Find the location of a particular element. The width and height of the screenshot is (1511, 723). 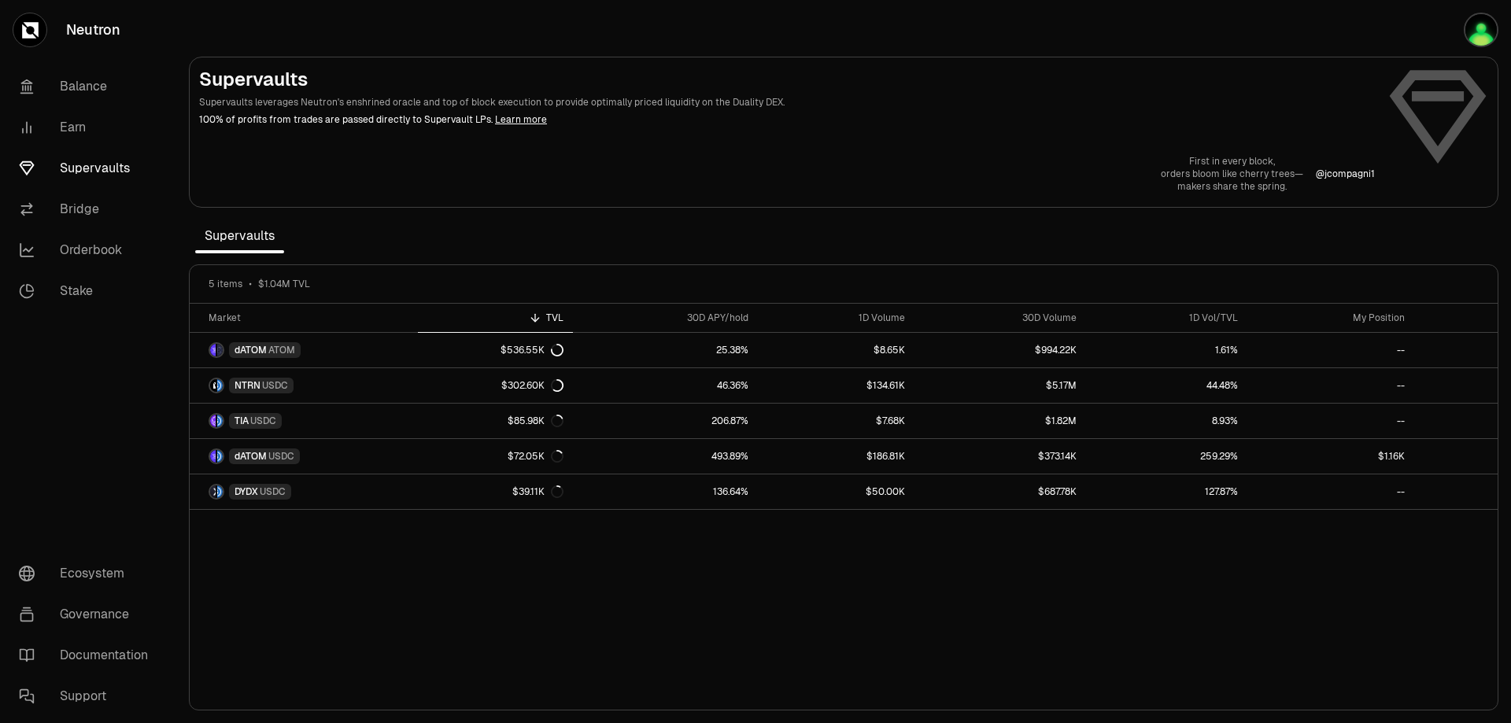

p: @ jcompagni1 is located at coordinates (1345, 174).